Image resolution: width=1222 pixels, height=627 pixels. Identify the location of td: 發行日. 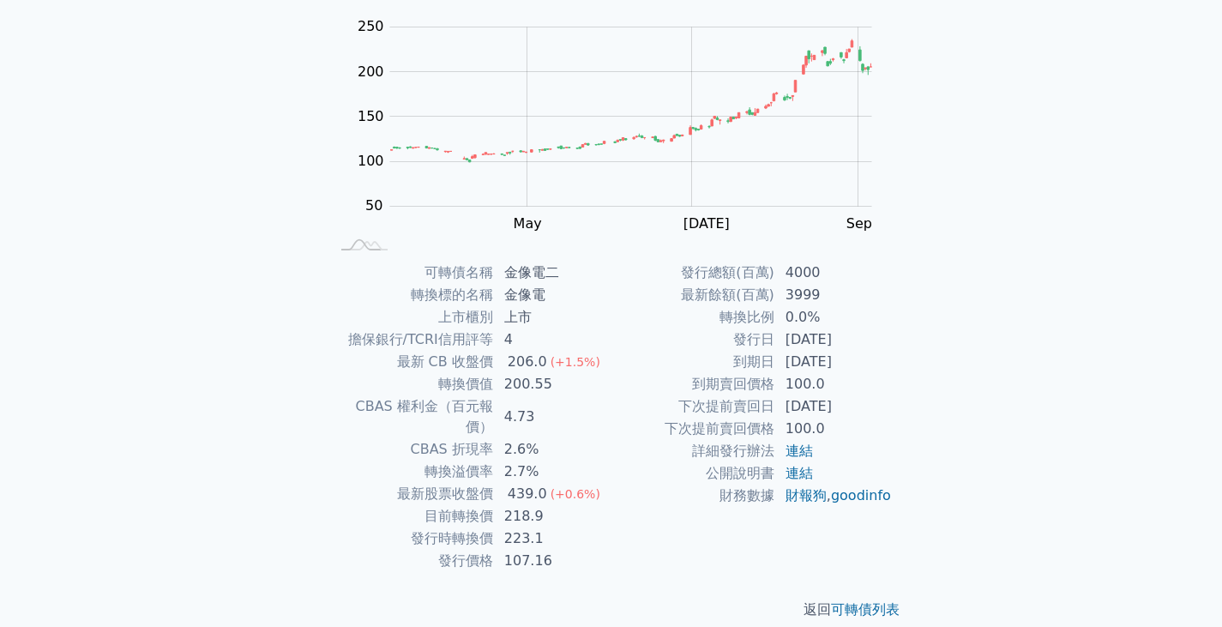
(693, 340).